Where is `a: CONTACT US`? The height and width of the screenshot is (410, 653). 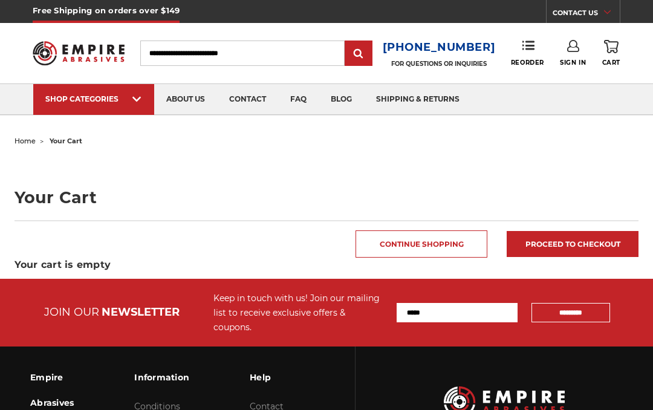 a: CONTACT US is located at coordinates (586, 15).